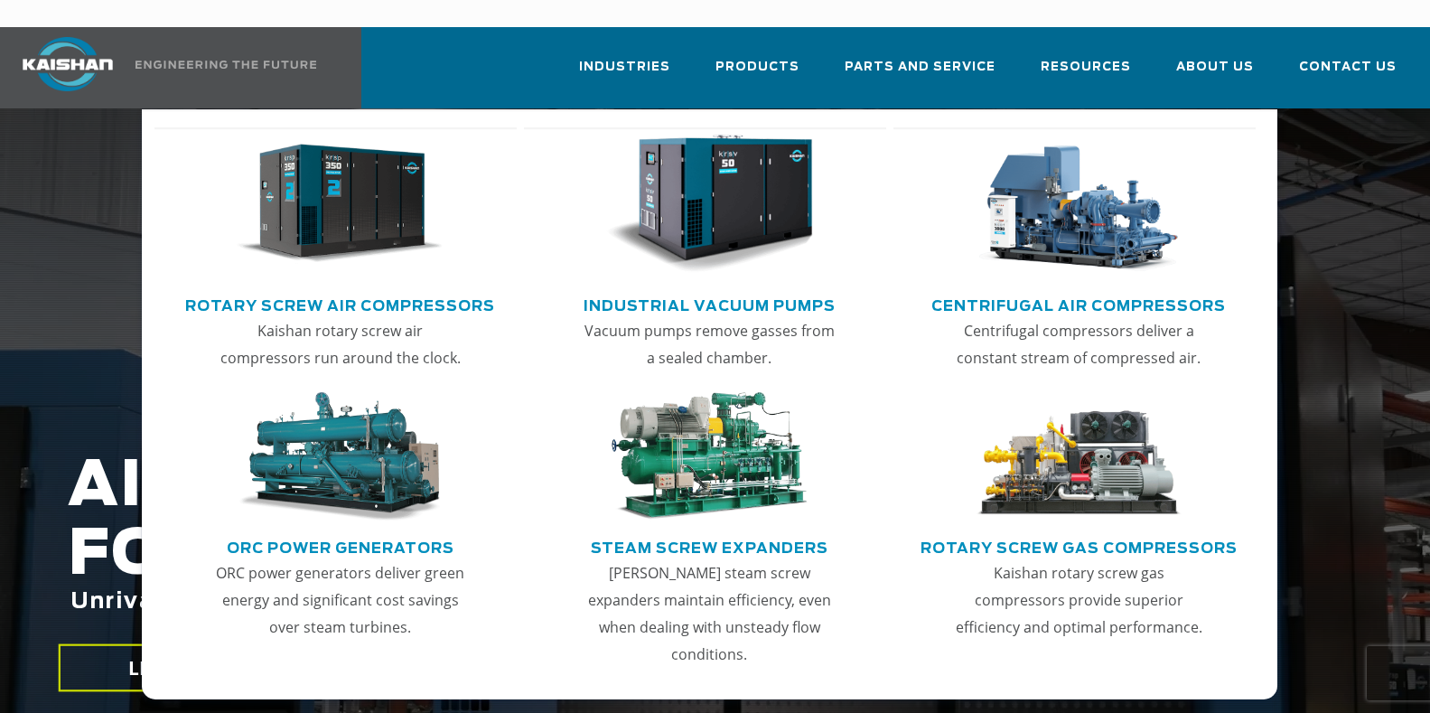  Describe the element at coordinates (340, 344) in the screenshot. I see `p: Kaishan rotary screw air compressors run around the clock.` at that location.